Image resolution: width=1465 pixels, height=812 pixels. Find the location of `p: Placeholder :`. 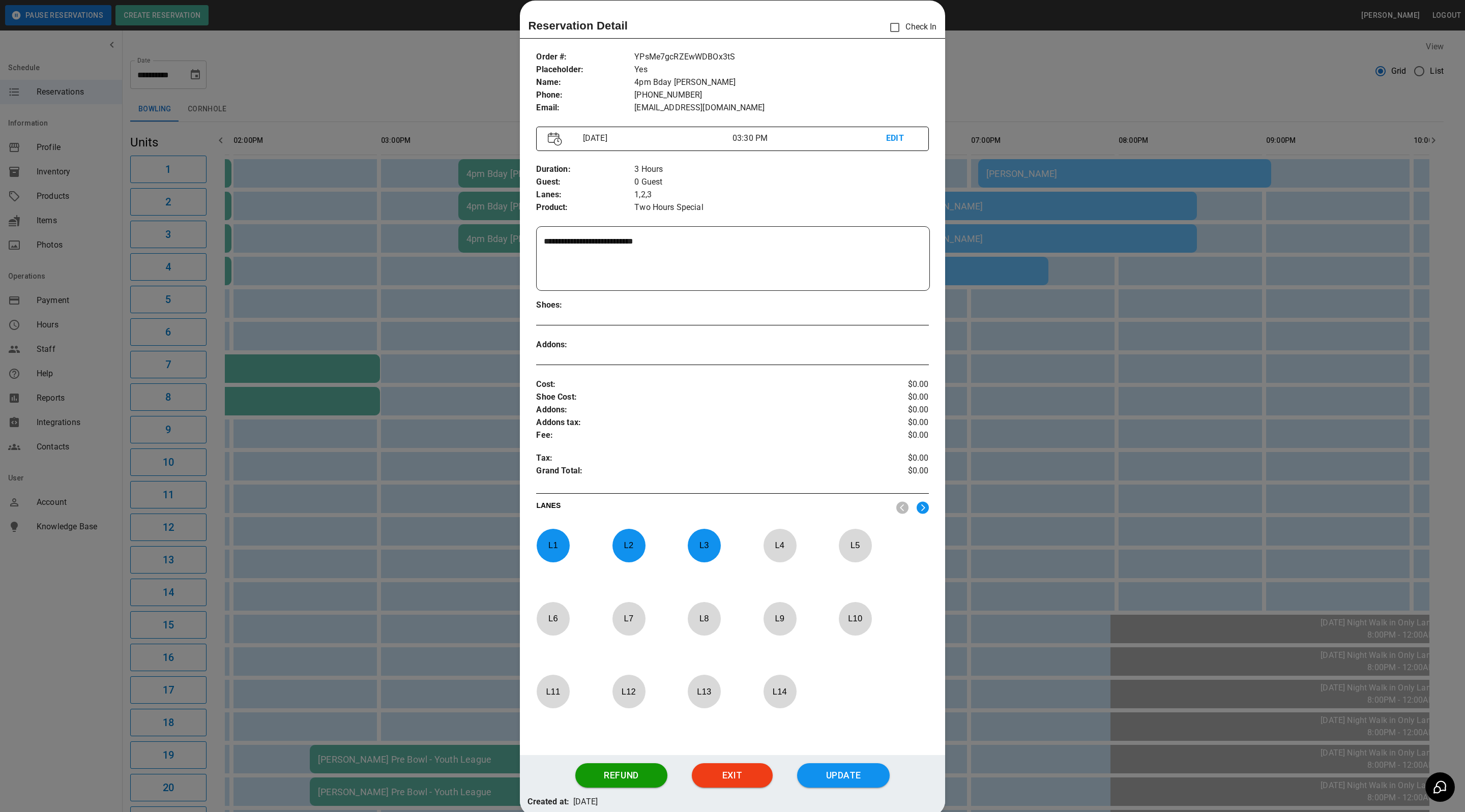

p: Placeholder : is located at coordinates (585, 69).